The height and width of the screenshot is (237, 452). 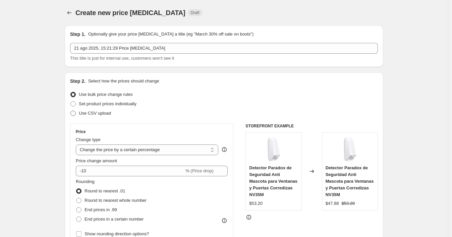 What do you see at coordinates (108, 104) in the screenshot?
I see `span: Set product prices individually` at bounding box center [108, 104].